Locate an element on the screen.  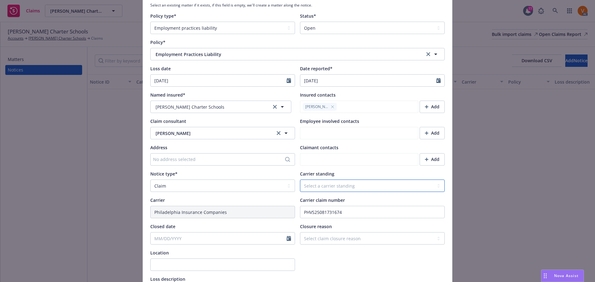
button: No address selected is located at coordinates (222, 160).